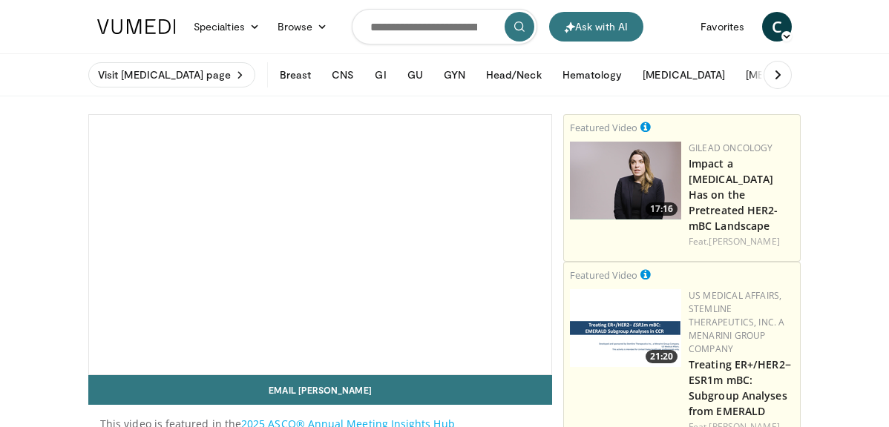  Describe the element at coordinates (444, 27) in the screenshot. I see `input: Search topics, interventions` at that location.